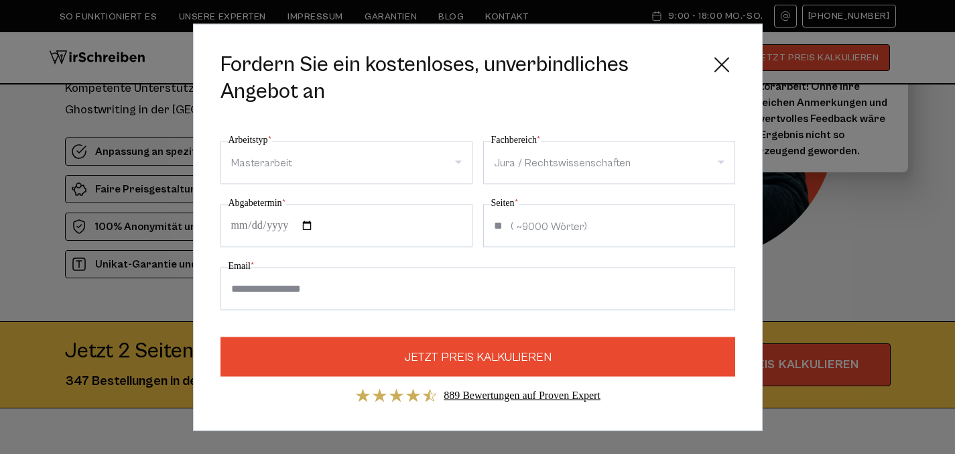 This screenshot has height=454, width=955. What do you see at coordinates (562, 162) in the screenshot?
I see `div: Jura / Rechtswissenschaften` at bounding box center [562, 162].